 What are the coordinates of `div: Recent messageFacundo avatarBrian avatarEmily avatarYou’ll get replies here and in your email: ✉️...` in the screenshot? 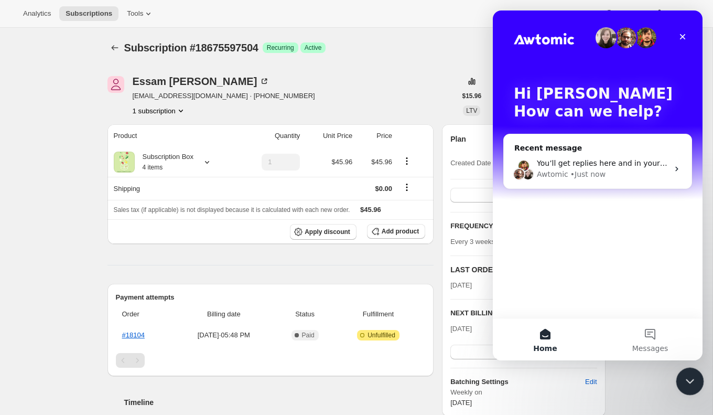 It's located at (105, 150).